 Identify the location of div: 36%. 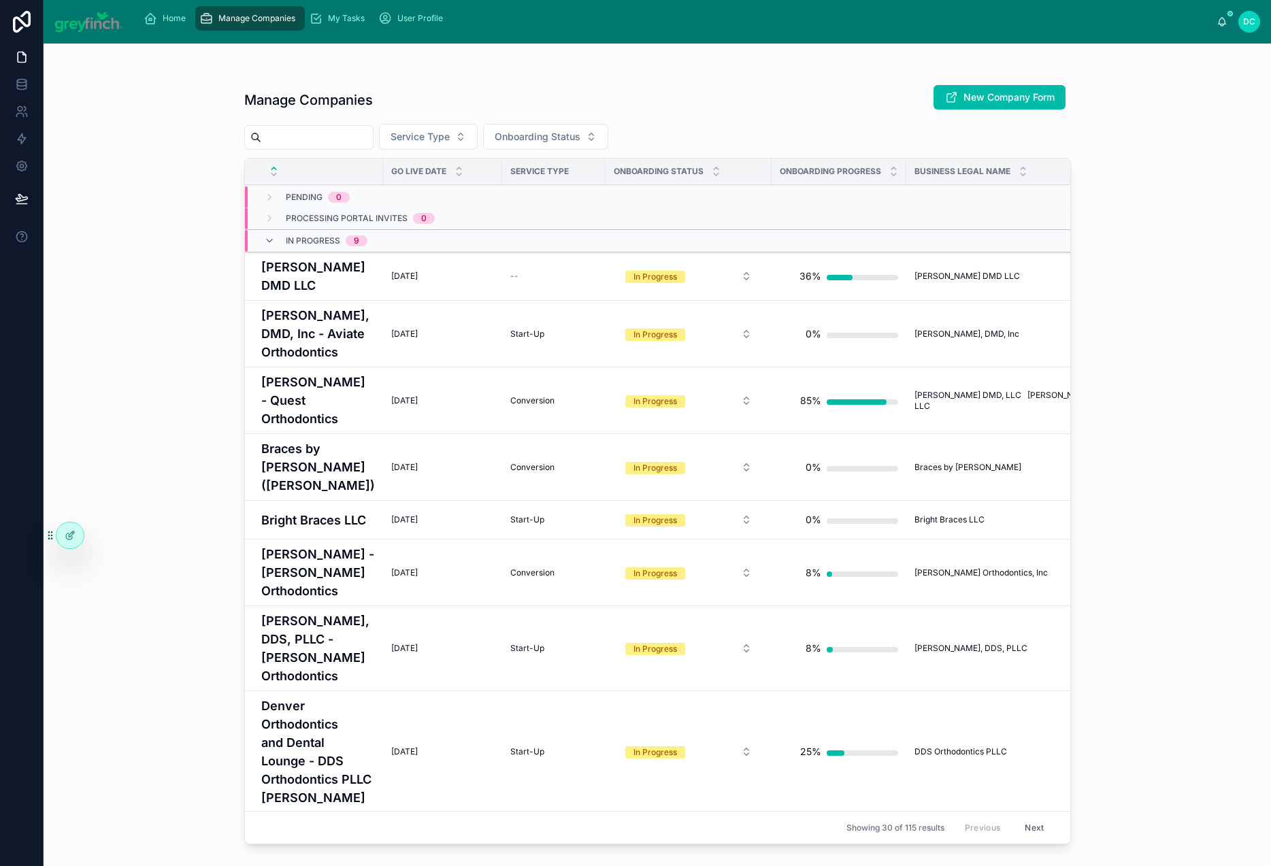
(810, 276).